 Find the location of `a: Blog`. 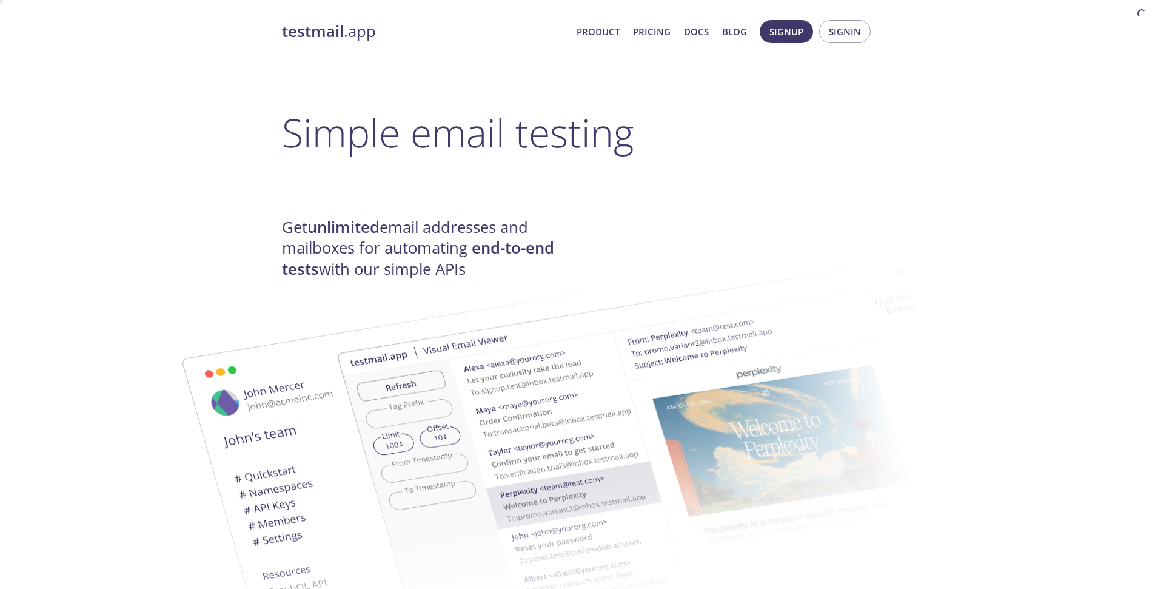

a: Blog is located at coordinates (734, 32).